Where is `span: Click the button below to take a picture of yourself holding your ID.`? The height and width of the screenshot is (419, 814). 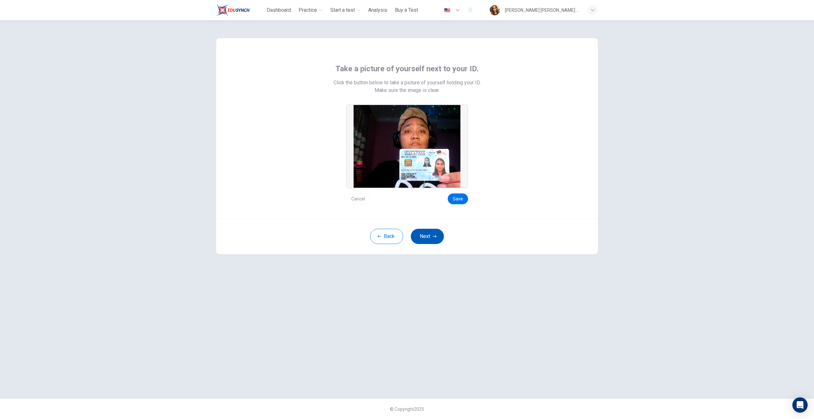 span: Click the button below to take a picture of yourself holding your ID. is located at coordinates (407, 83).